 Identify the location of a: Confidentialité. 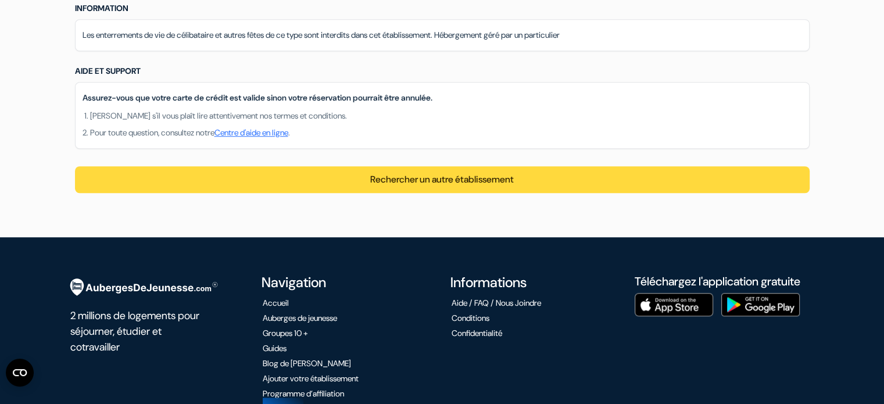
(476, 333).